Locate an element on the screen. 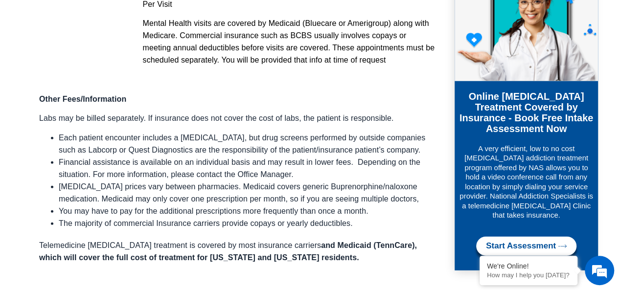 This screenshot has height=290, width=619. p: How may I help you today? is located at coordinates (529, 275).